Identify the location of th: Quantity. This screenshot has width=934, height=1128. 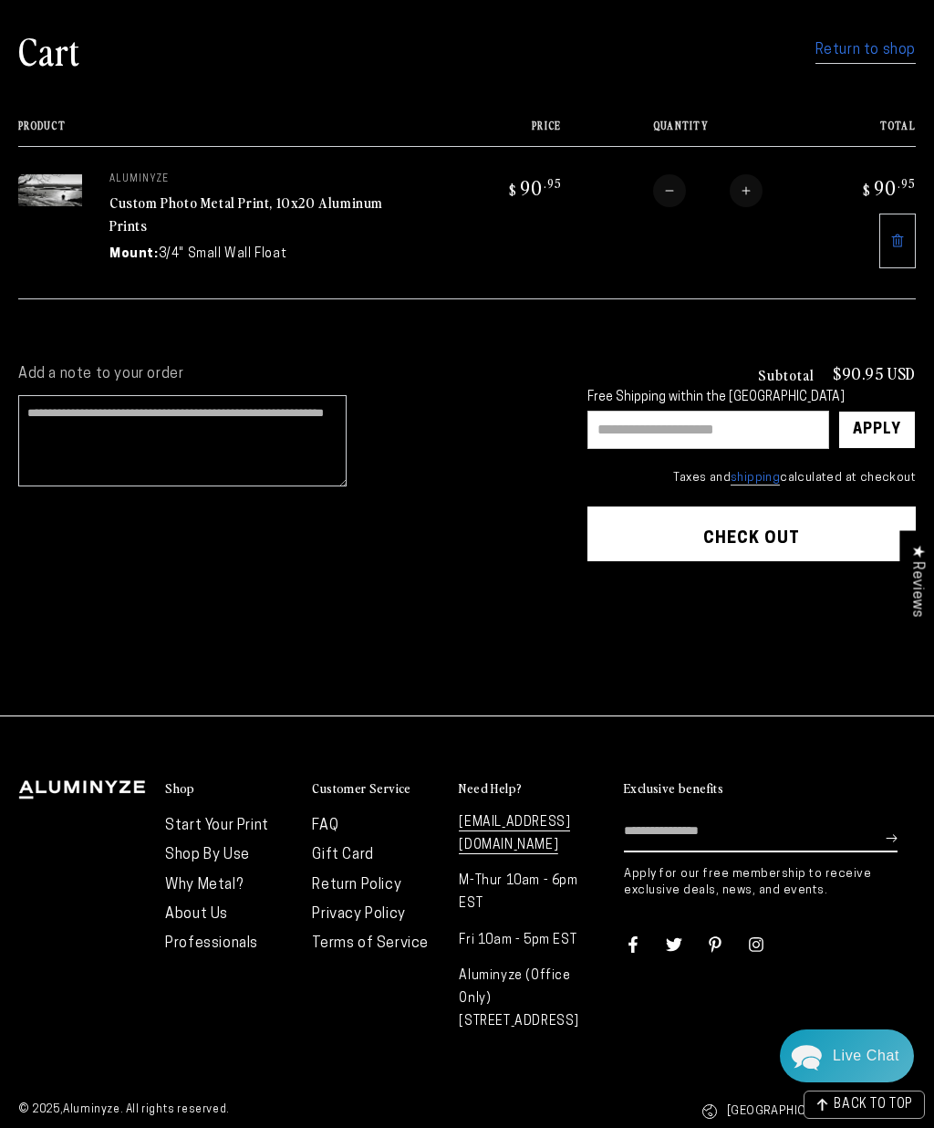
(687, 132).